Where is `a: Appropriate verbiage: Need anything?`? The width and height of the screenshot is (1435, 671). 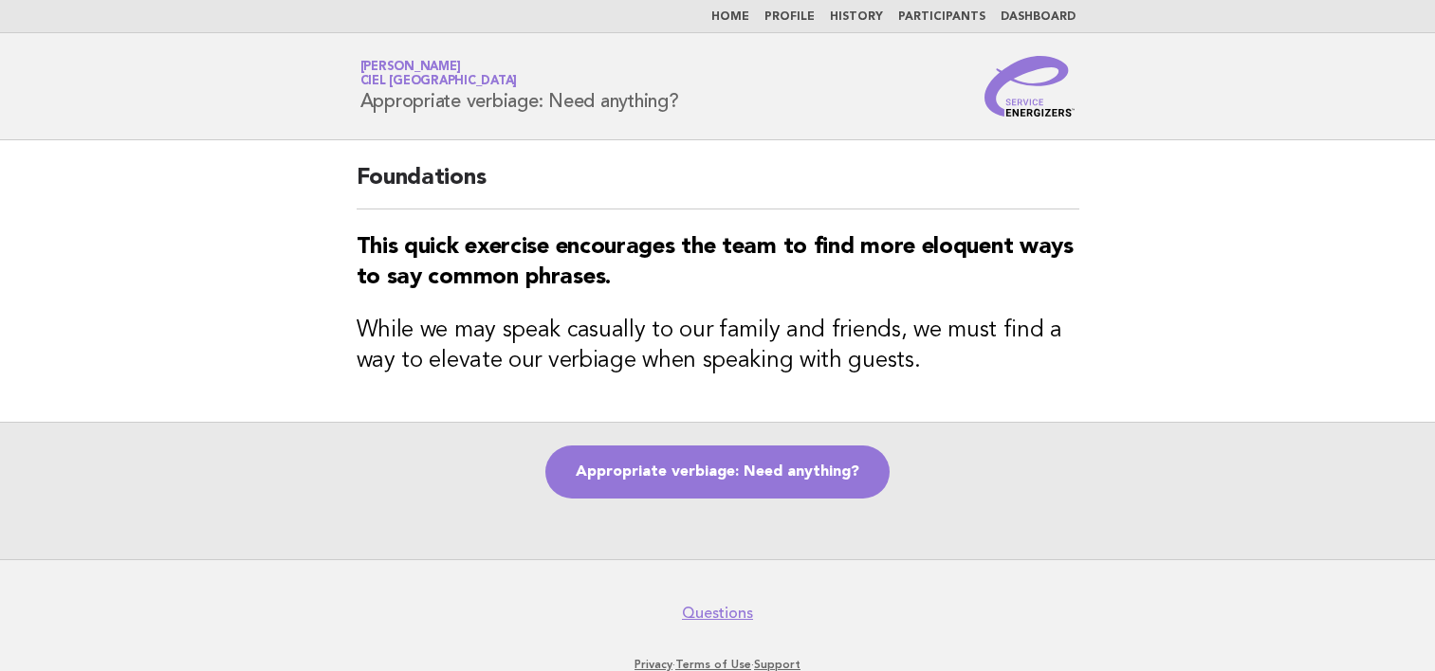 a: Appropriate verbiage: Need anything? is located at coordinates (717, 472).